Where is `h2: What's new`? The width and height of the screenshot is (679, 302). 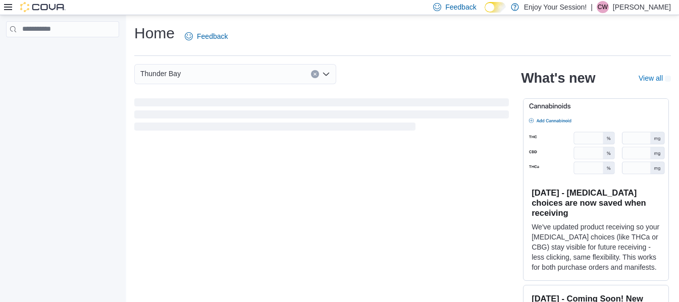 h2: What's new is located at coordinates (558, 78).